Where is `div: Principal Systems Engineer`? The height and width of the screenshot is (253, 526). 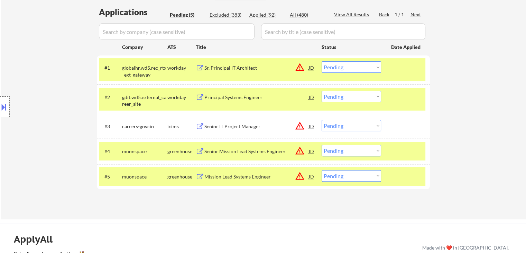 div: Principal Systems Engineer is located at coordinates (257, 97).